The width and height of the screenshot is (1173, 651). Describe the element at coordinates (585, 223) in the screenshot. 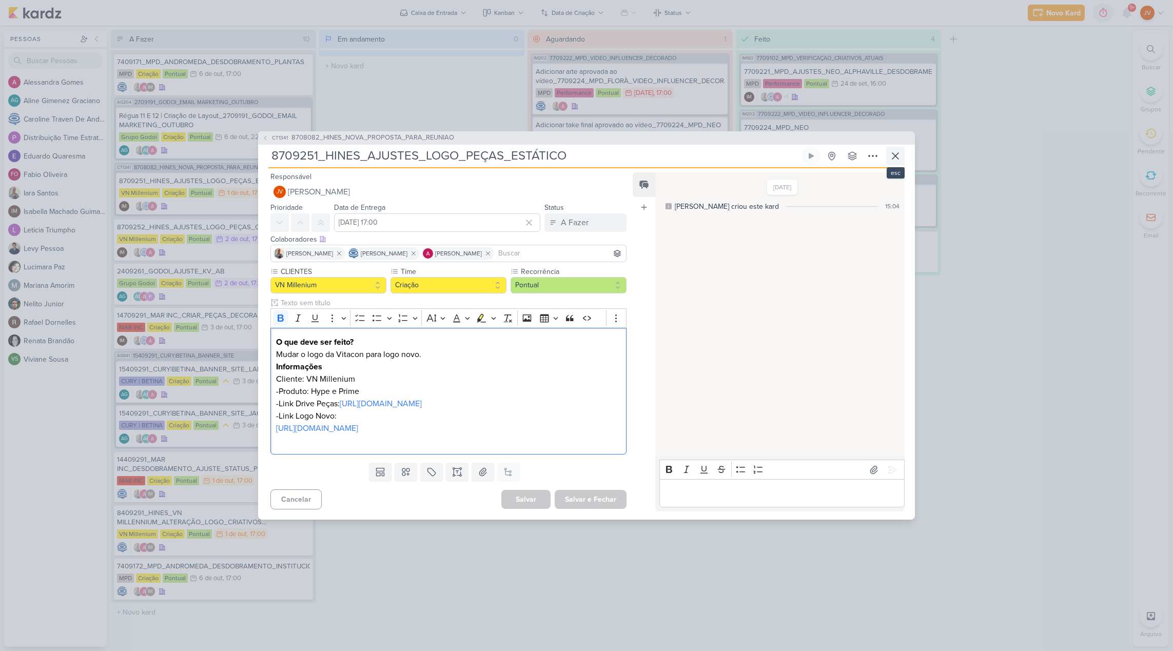

I see `button: A Fazer` at that location.